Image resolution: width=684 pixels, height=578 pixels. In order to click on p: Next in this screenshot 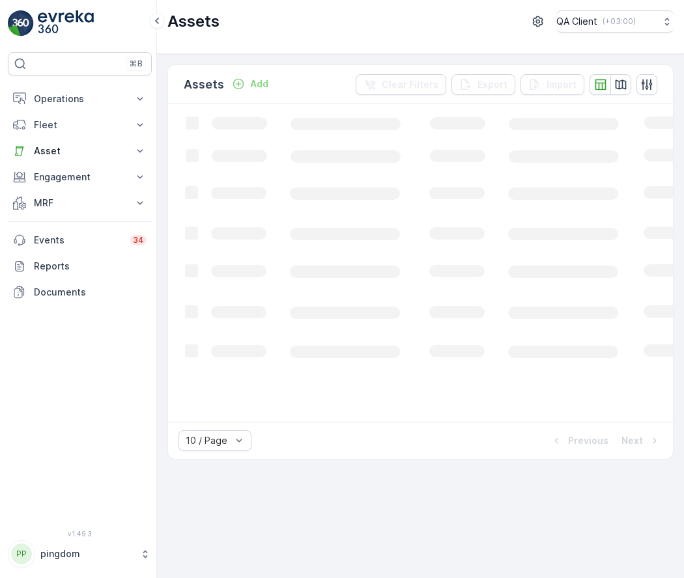, I will do `click(632, 441)`.